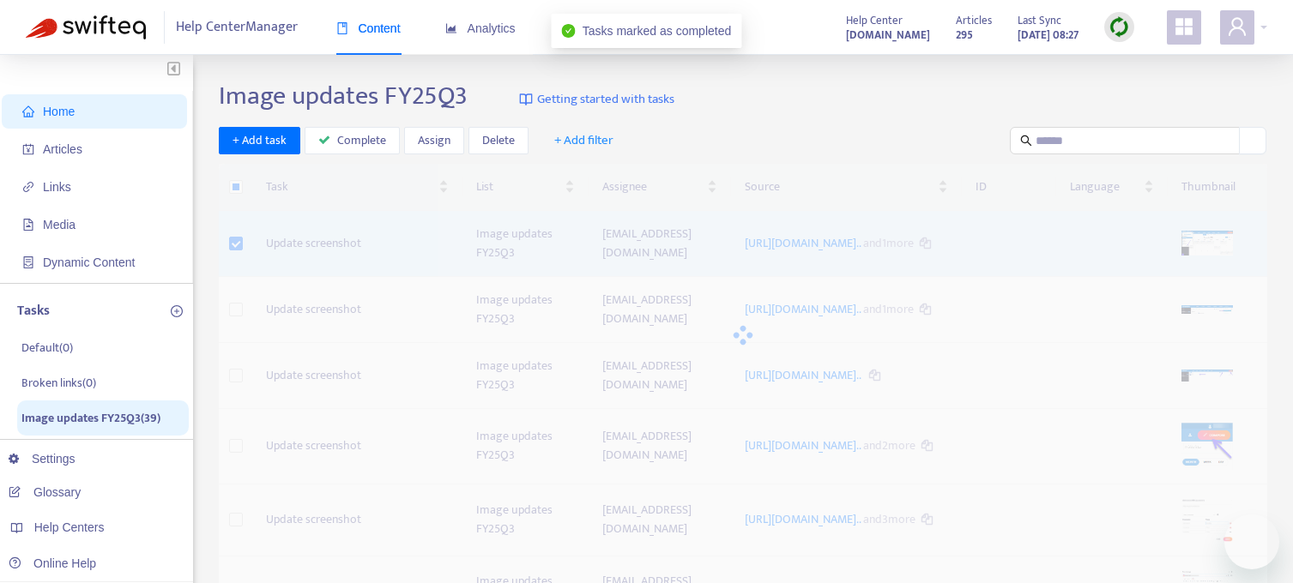  Describe the element at coordinates (368, 28) in the screenshot. I see `span: Content` at that location.